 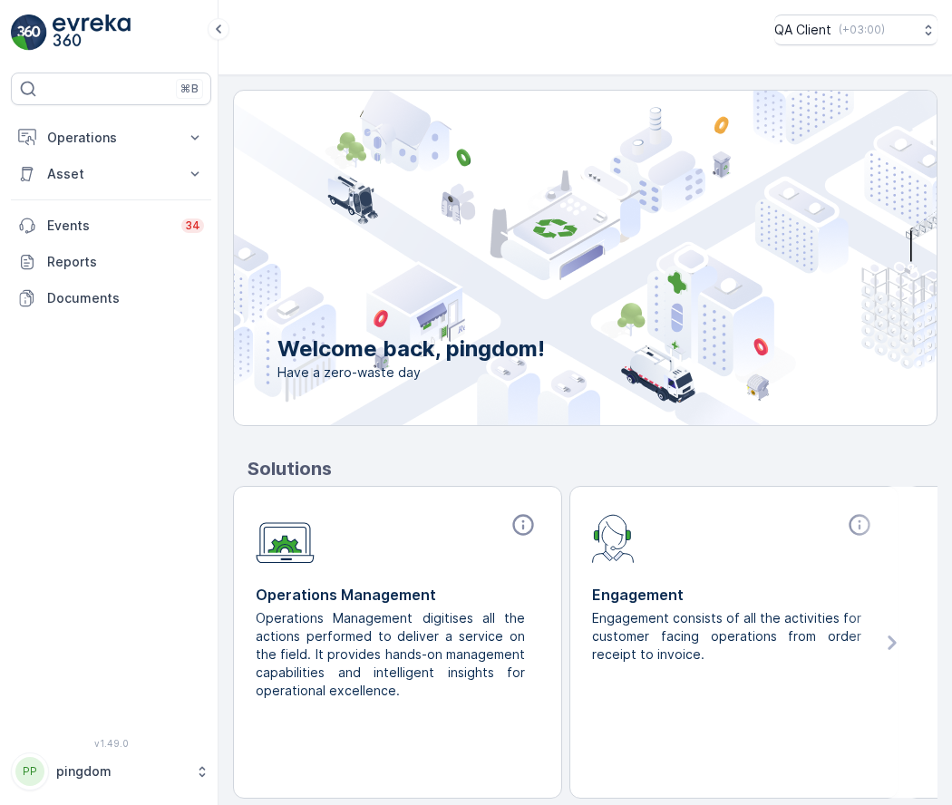 I want to click on button: Asset, so click(x=111, y=174).